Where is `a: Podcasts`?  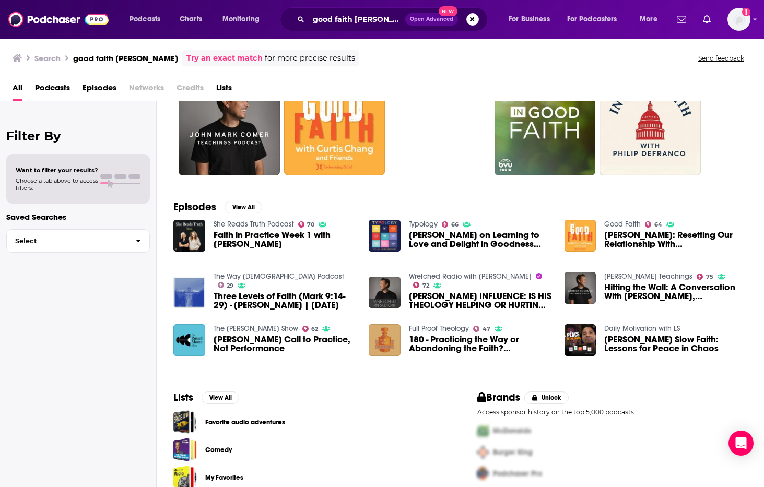
a: Podcasts is located at coordinates (52, 90).